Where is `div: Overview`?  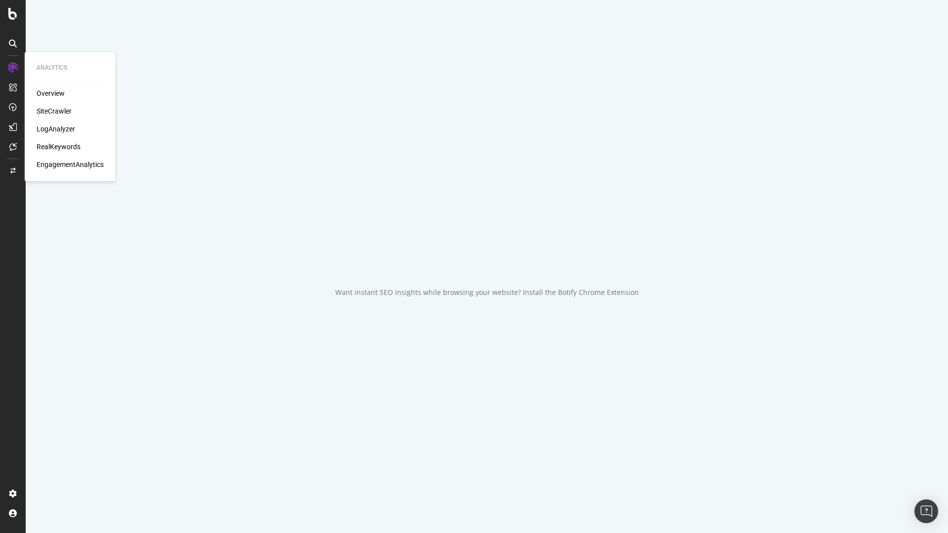 div: Overview is located at coordinates (50, 93).